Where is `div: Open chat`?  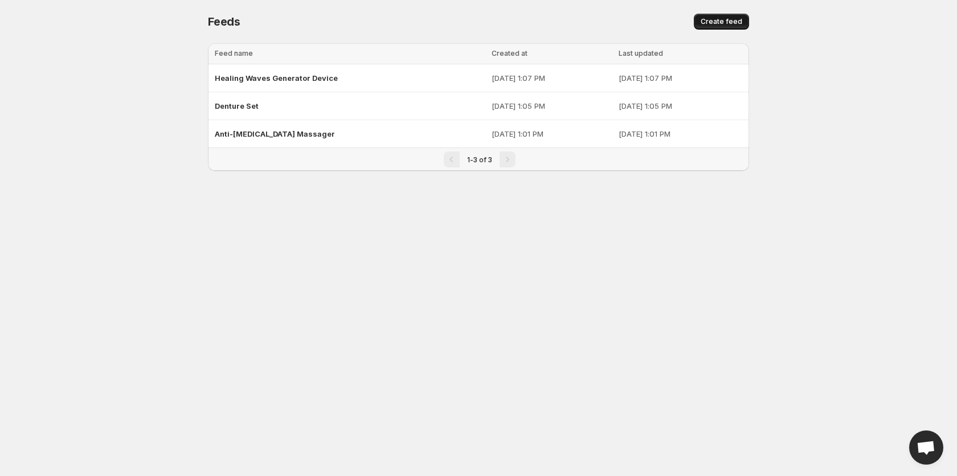 div: Open chat is located at coordinates (926, 448).